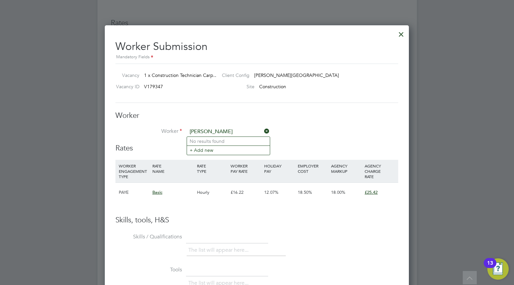 The height and width of the screenshot is (285, 514). Describe the element at coordinates (245, 192) in the screenshot. I see `div: £16.22` at that location.